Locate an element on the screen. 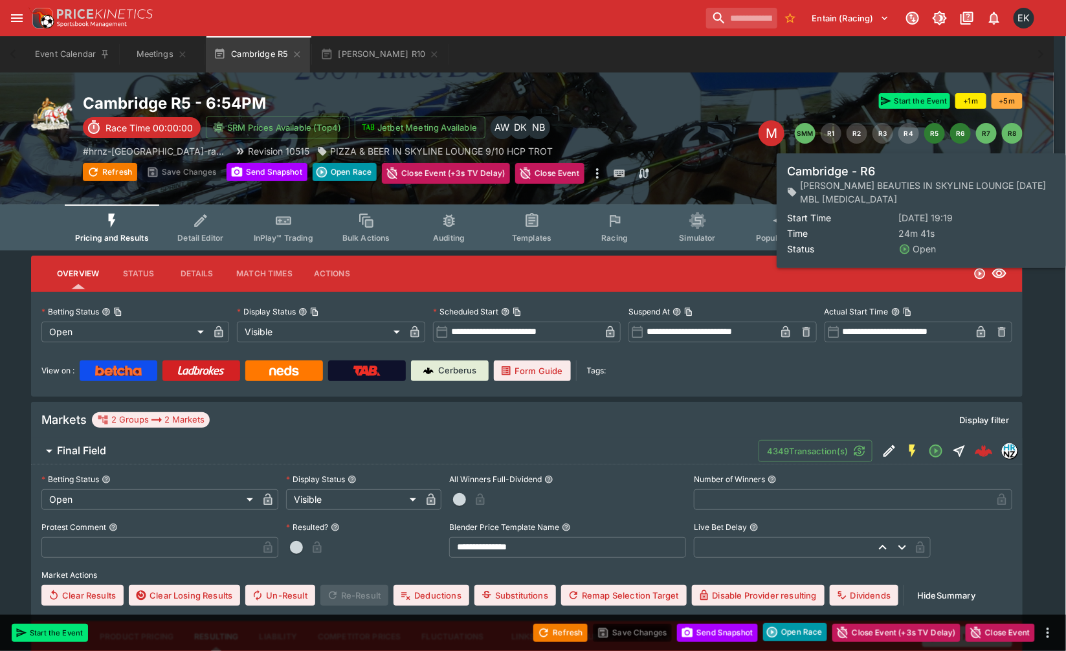  span: Related Events is located at coordinates (863, 238).